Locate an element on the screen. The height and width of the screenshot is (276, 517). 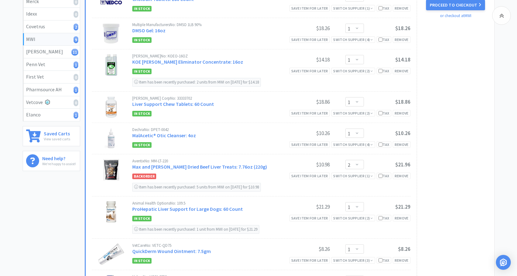
a: or checkout at MWI is located at coordinates (455, 16).